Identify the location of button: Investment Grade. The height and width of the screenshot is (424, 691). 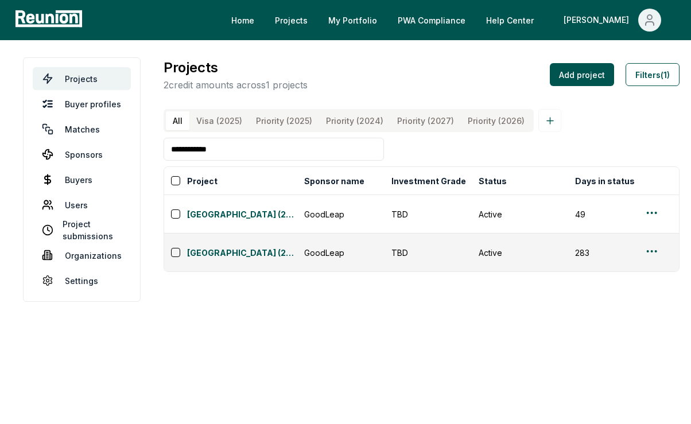
(428, 181).